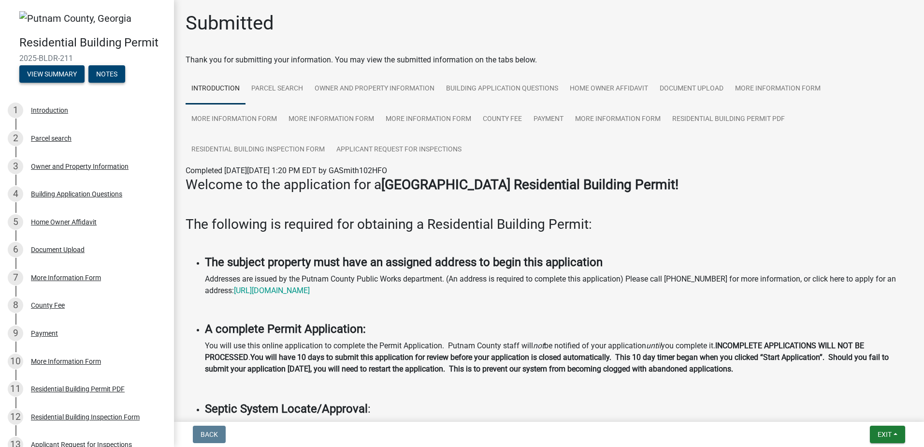 The height and width of the screenshot is (447, 924). I want to click on a: Introduction, so click(216, 89).